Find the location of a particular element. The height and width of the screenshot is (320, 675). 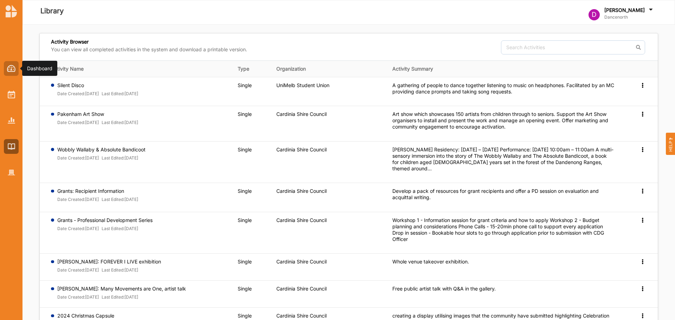

div: Activity Browser is located at coordinates (149, 47).